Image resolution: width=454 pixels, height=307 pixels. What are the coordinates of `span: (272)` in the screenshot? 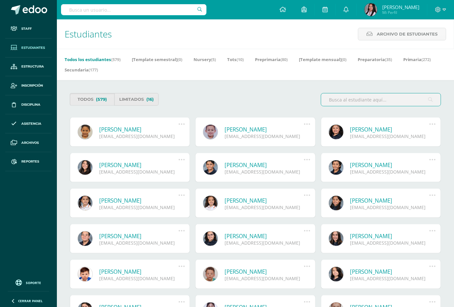 It's located at (426, 59).